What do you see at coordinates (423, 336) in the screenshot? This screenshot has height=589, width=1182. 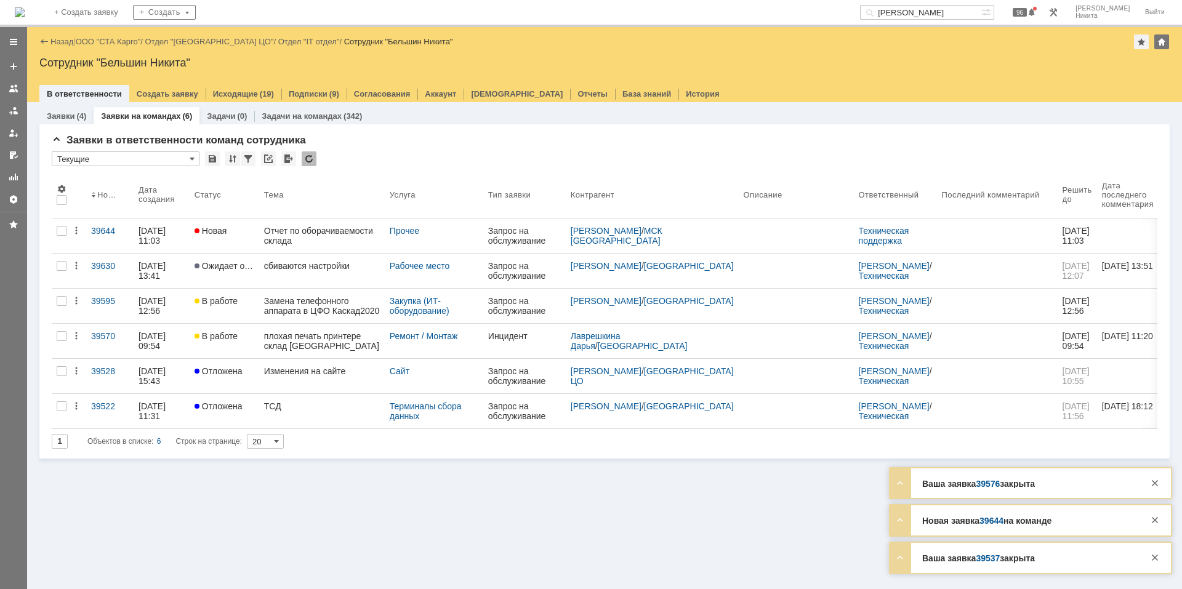 I see `a: Ремонт / Монтаж` at bounding box center [423, 336].